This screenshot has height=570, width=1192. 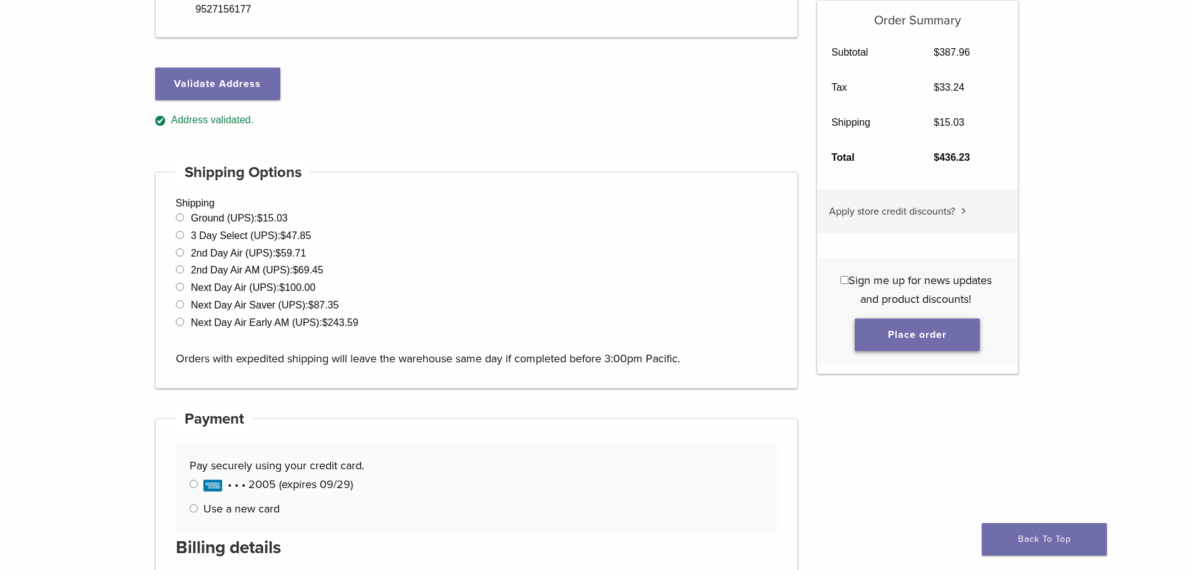 What do you see at coordinates (243, 173) in the screenshot?
I see `h4: Shipping Options` at bounding box center [243, 173].